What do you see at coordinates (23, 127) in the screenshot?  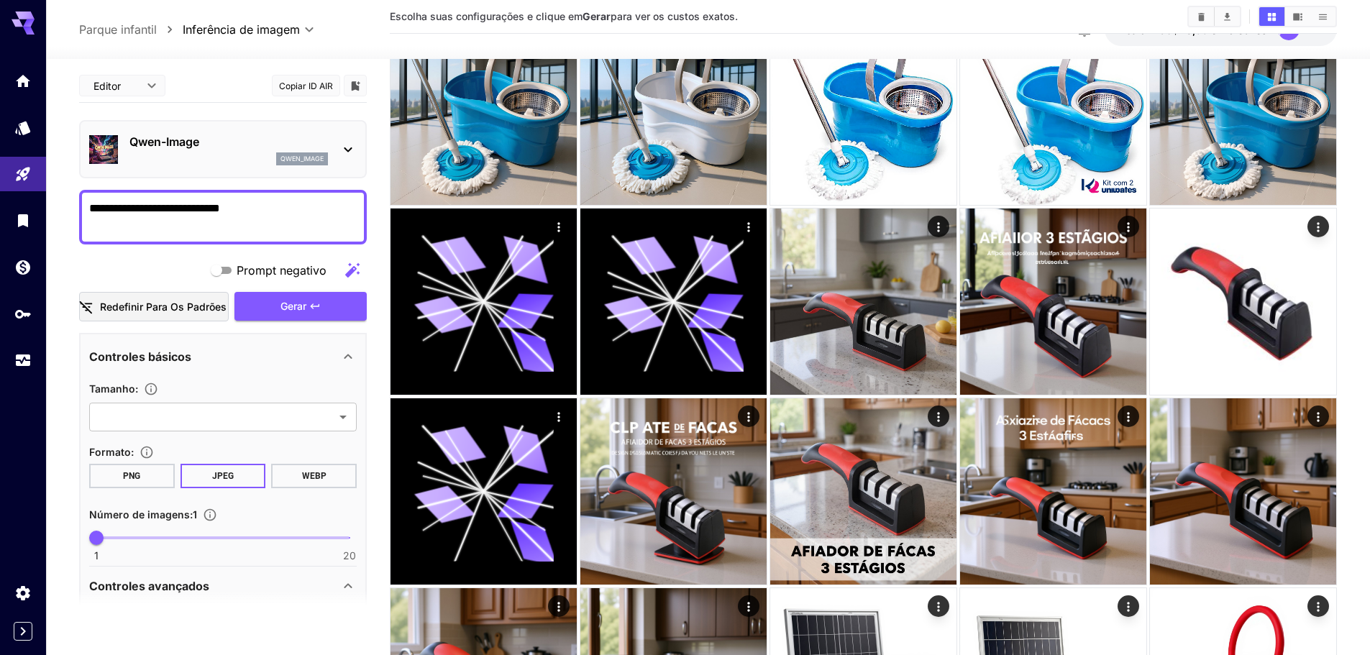 I see `div: Modelos` at bounding box center [23, 127].